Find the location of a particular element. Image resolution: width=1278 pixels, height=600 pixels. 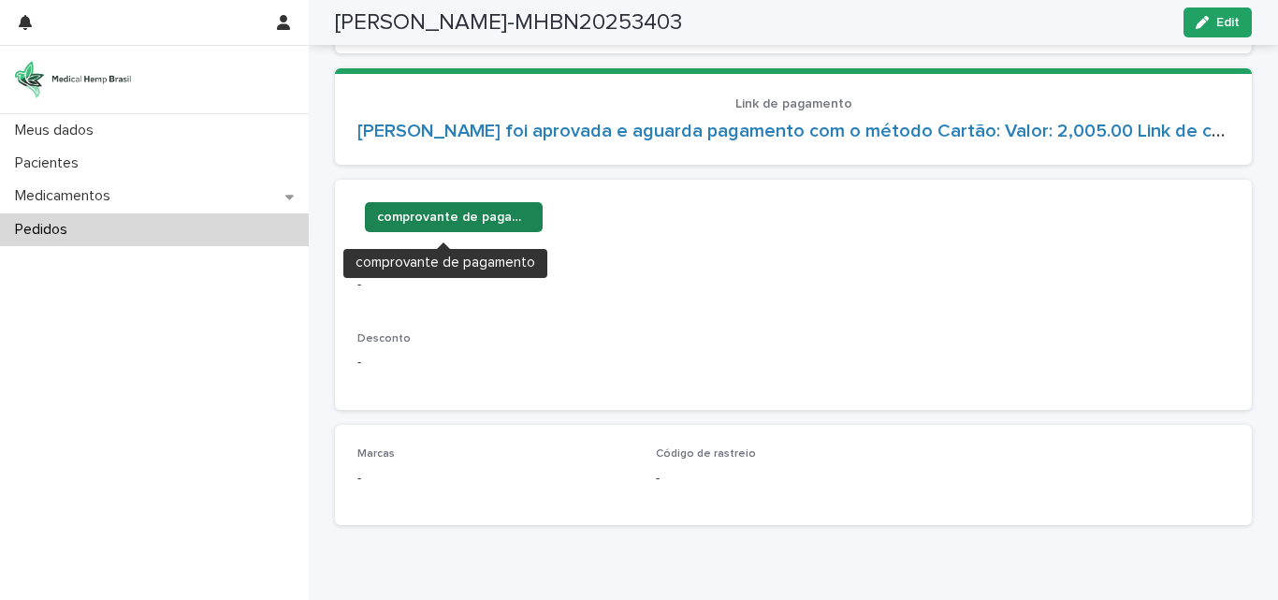

p: Pedidos is located at coordinates (45, 229).